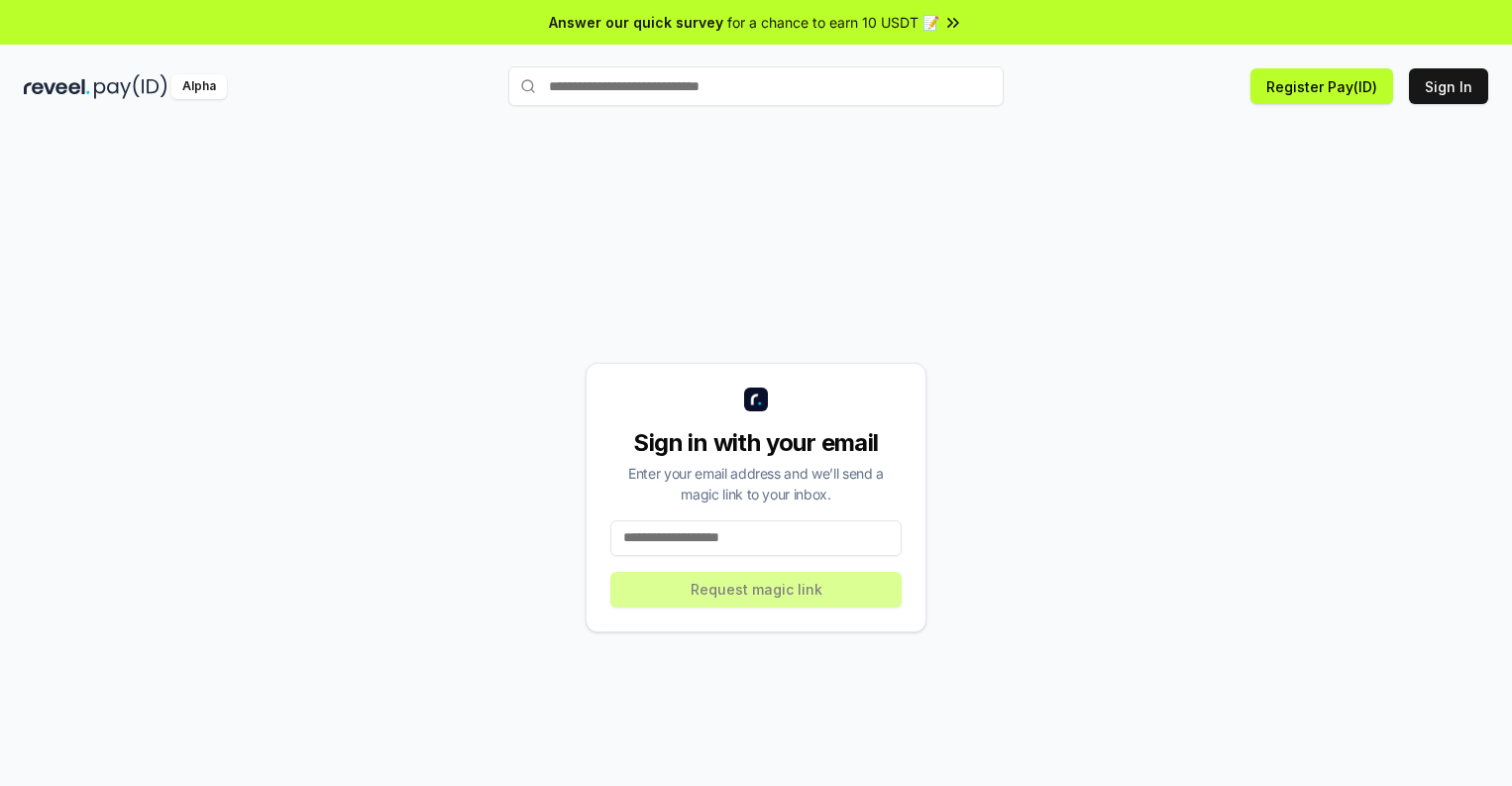 The height and width of the screenshot is (786, 1512). What do you see at coordinates (756, 484) in the screenshot?
I see `div: Enter your email address and we’ll send a magic link to your inbox.` at bounding box center [756, 484].